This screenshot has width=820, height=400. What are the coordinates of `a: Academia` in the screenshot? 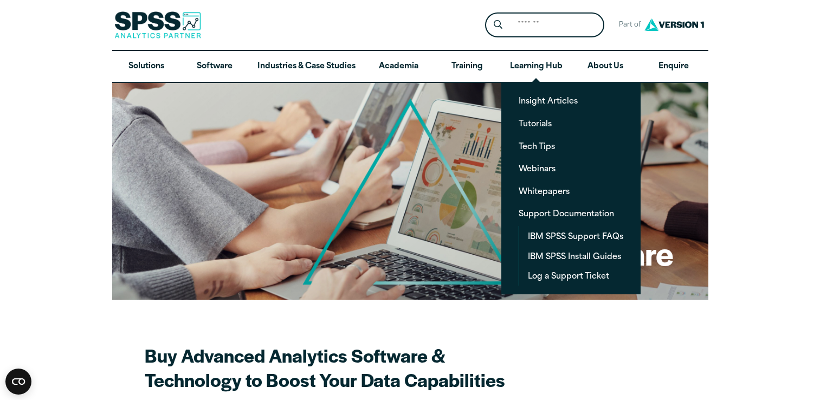 It's located at (398, 67).